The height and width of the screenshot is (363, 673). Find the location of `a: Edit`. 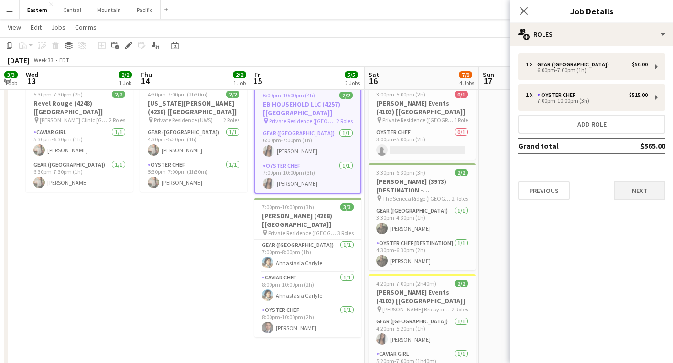

a: Edit is located at coordinates (36, 27).